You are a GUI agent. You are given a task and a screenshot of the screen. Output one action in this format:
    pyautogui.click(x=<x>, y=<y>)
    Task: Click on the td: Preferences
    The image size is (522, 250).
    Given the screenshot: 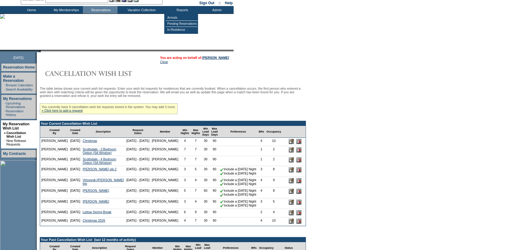 What is the action you would take?
    pyautogui.click(x=238, y=131)
    